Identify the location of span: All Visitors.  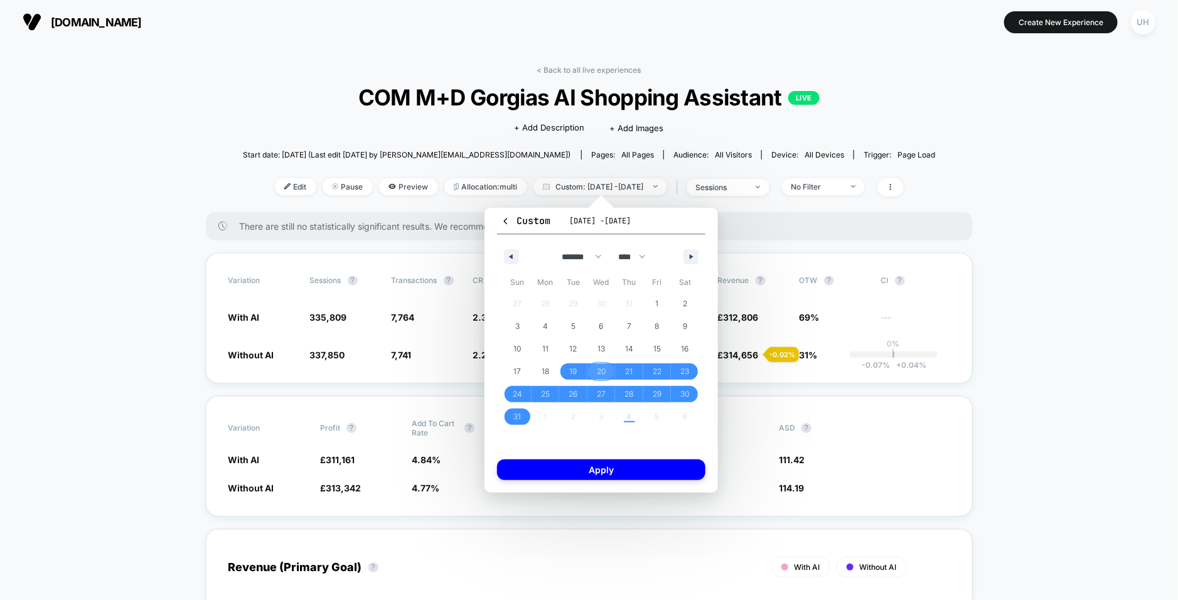
(733, 154).